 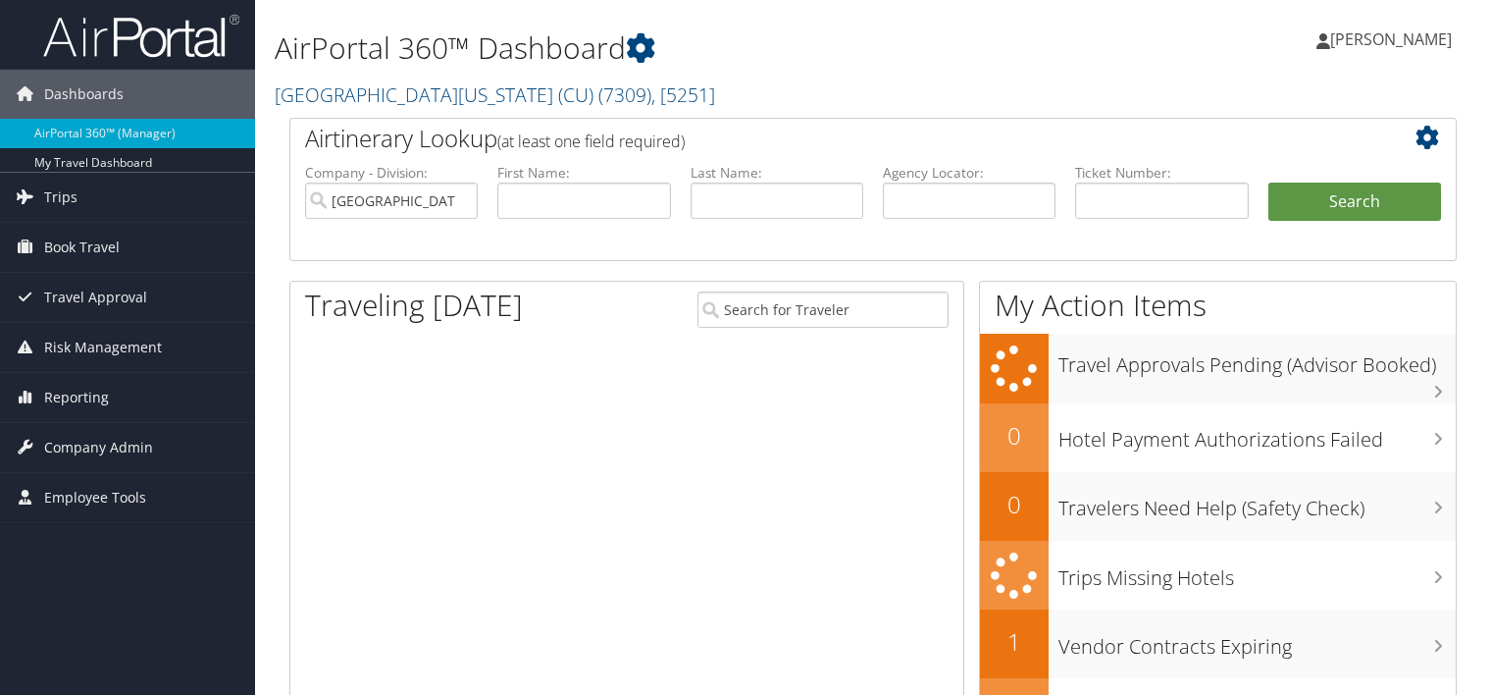 What do you see at coordinates (823, 309) in the screenshot?
I see `input: Search for Traveler` at bounding box center [823, 309].